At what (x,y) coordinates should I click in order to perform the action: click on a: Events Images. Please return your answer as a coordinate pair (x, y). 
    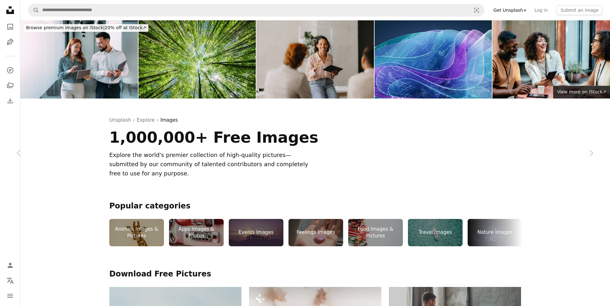
    Looking at the image, I should click on (256, 232).